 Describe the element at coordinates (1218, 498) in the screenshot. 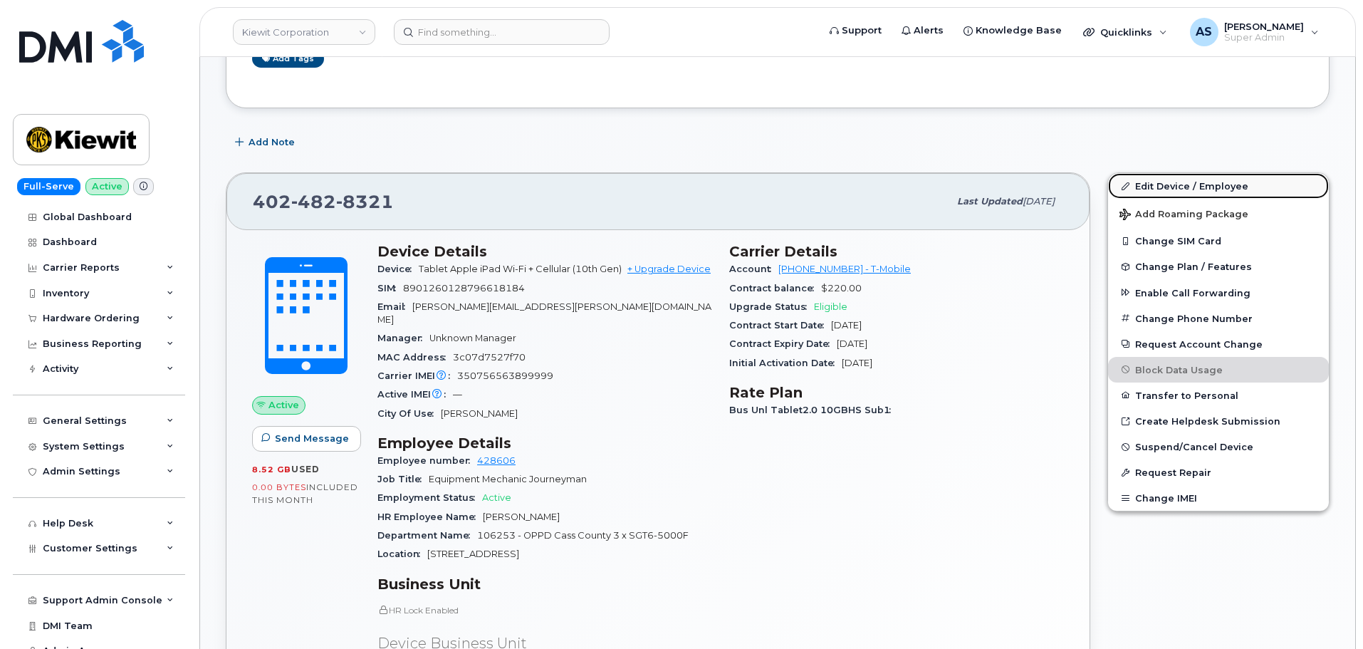

I see `button: Change IMEI` at that location.